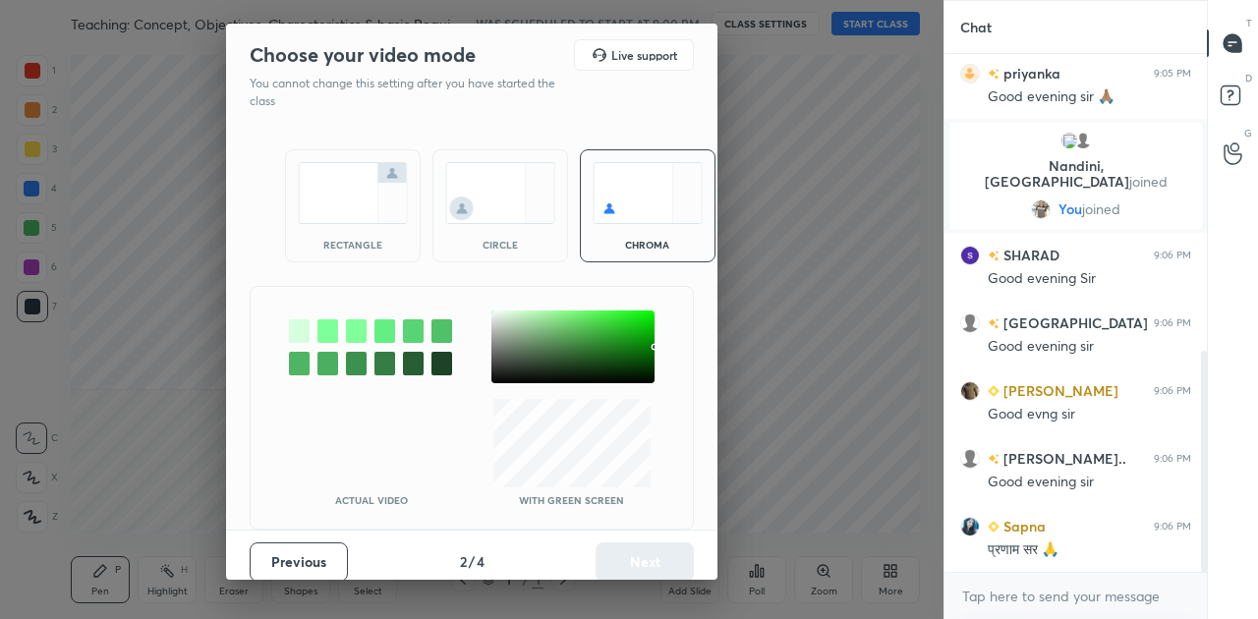 The width and height of the screenshot is (1258, 619). What do you see at coordinates (976, 27) in the screenshot?
I see `p: Chat` at bounding box center [976, 27].